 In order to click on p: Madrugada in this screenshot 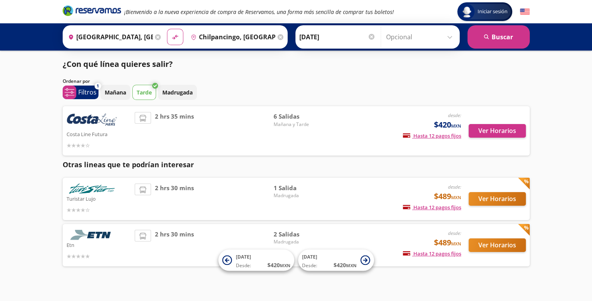, I will do `click(178, 92)`.